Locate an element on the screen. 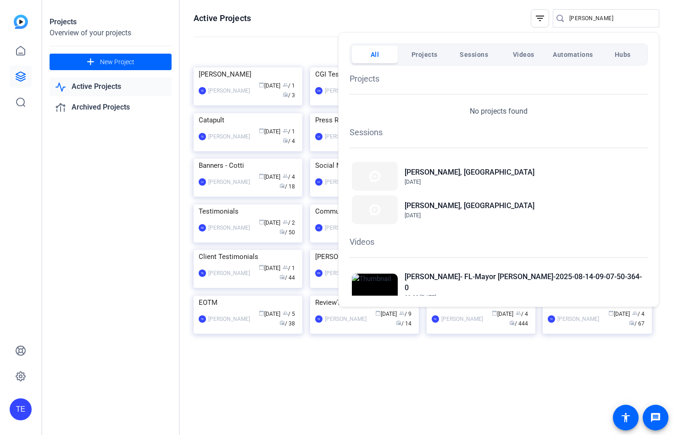  p: No projects found is located at coordinates (499, 111).